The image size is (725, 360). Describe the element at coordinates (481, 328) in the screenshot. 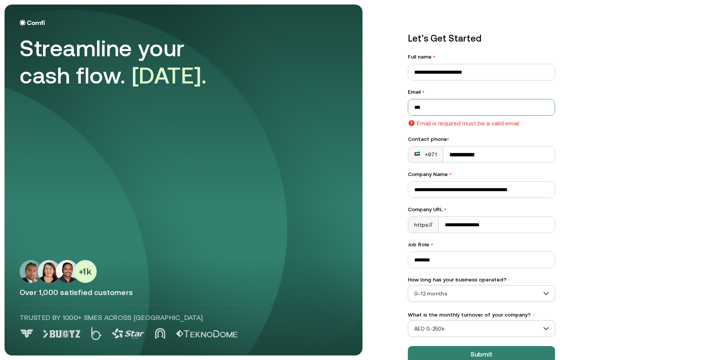

I see `span: AED 0-250k` at that location.